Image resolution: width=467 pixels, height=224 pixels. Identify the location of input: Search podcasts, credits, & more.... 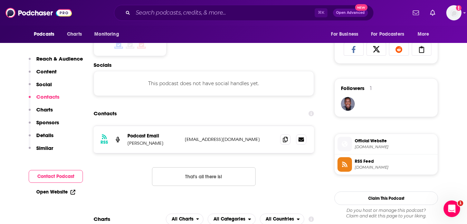
(224, 13).